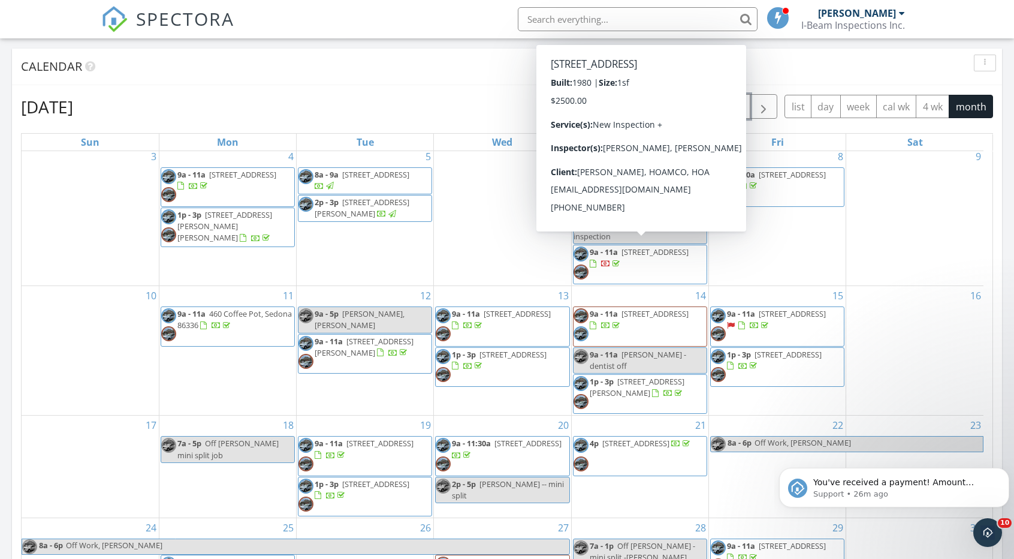 The image size is (1014, 559). Describe the element at coordinates (228, 326) in the screenshot. I see `a: 9a - 11a 460 Coffee Pot, Sedona 86336` at that location.